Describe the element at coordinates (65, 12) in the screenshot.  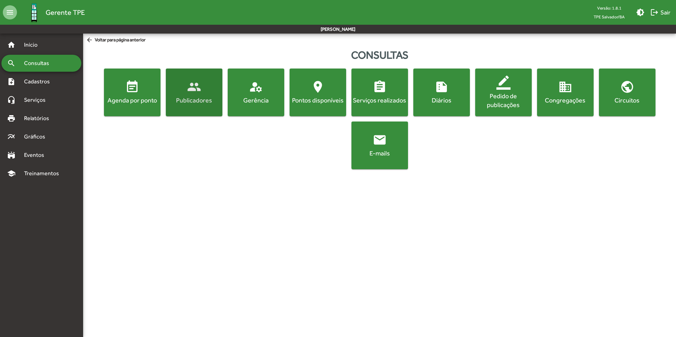
I see `span: Gerente TPE` at that location.